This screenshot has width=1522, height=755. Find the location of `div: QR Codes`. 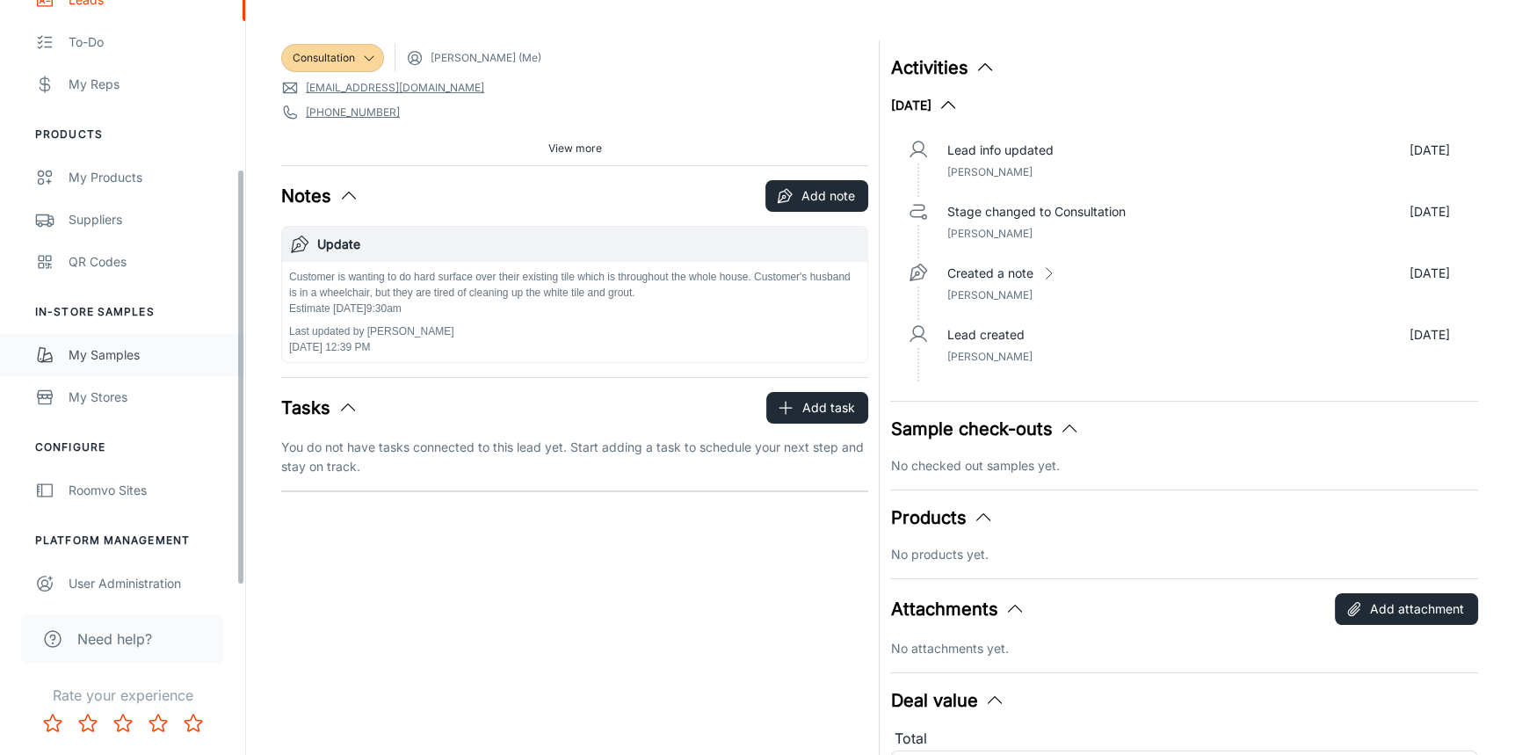

div: QR Codes is located at coordinates (148, 262).